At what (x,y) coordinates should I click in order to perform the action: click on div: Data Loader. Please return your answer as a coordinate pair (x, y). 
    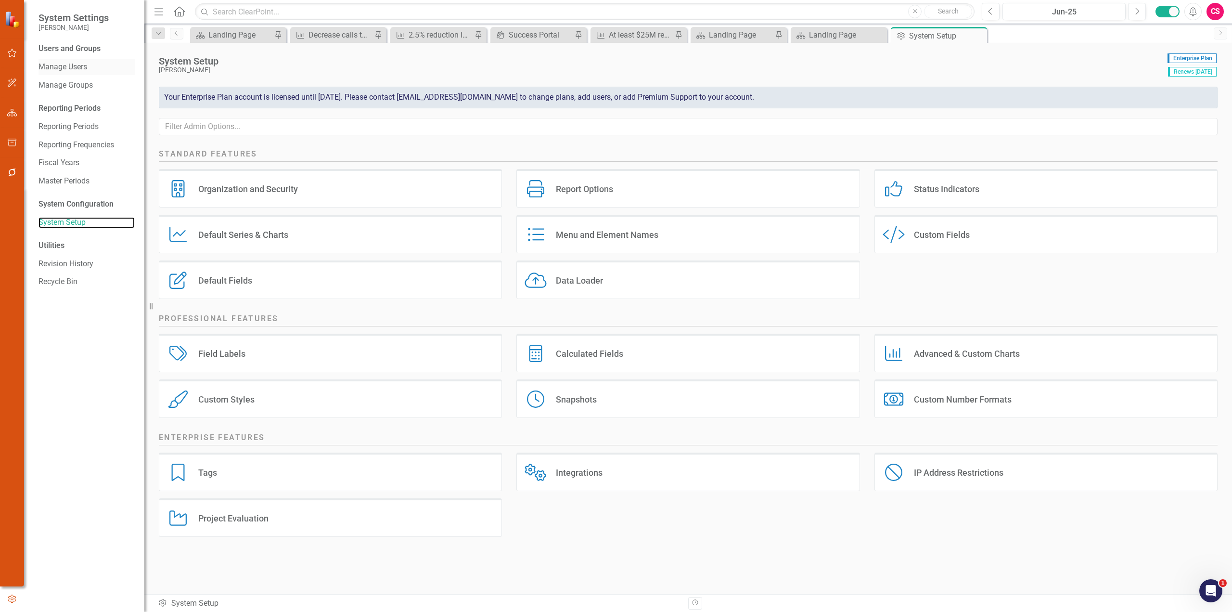
    Looking at the image, I should click on (579, 280).